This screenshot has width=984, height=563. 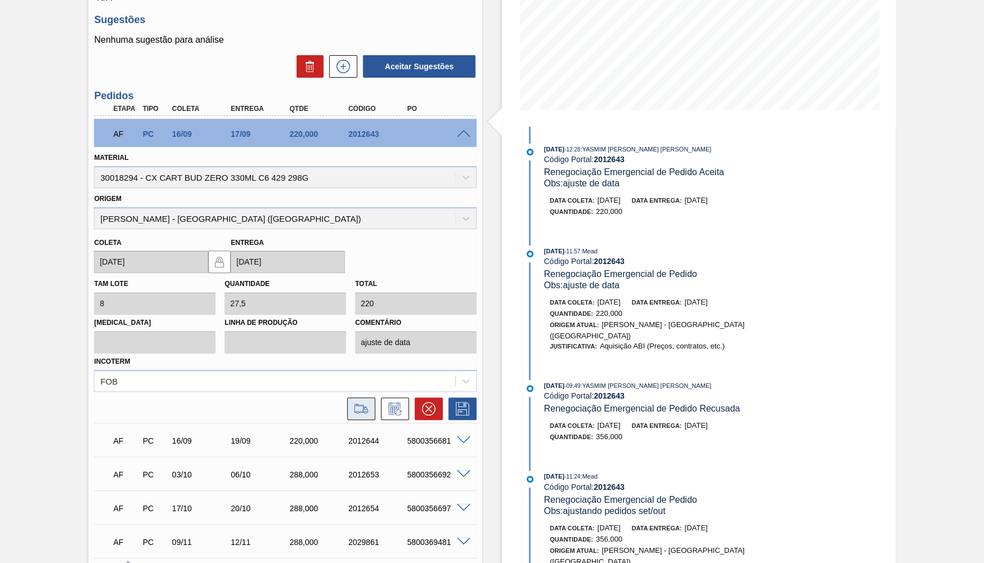 I want to click on label: Quantidade, so click(x=247, y=284).